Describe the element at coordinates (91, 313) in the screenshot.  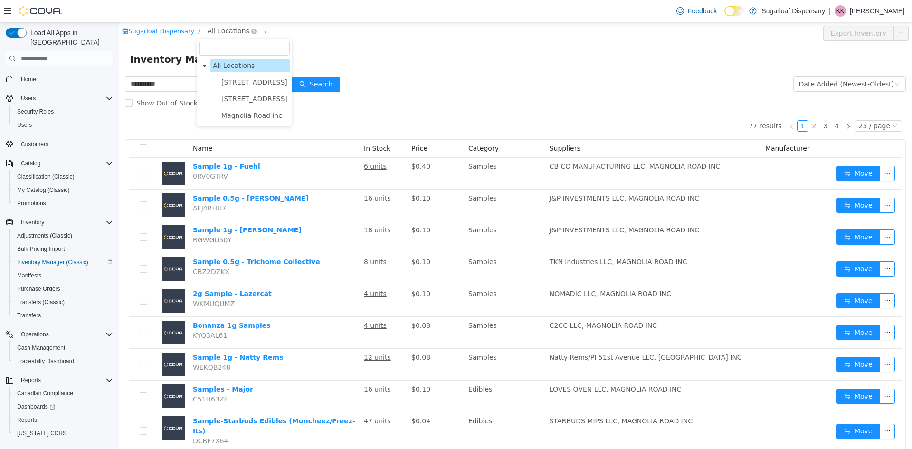
I see `span: KYQ3AL61` at that location.